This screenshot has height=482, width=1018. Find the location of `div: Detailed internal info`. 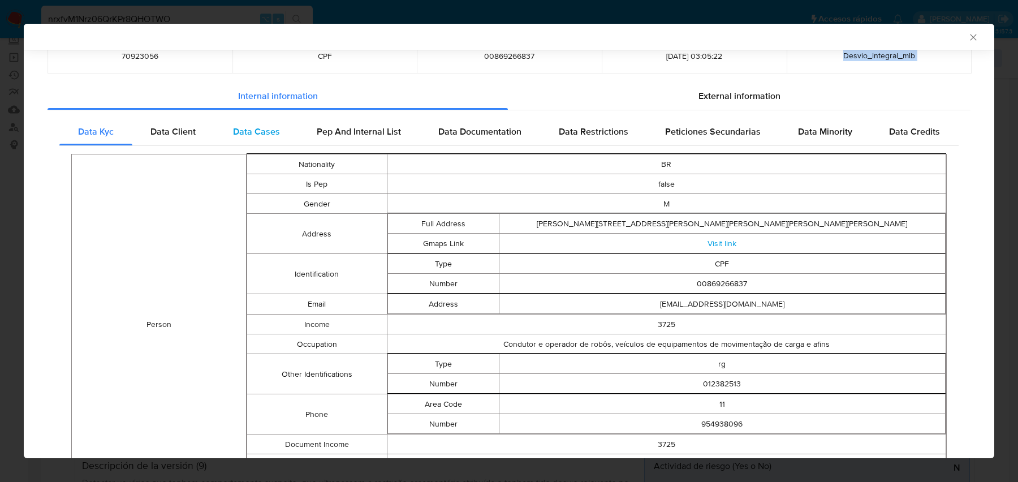

div: Detailed internal info is located at coordinates (509, 132).